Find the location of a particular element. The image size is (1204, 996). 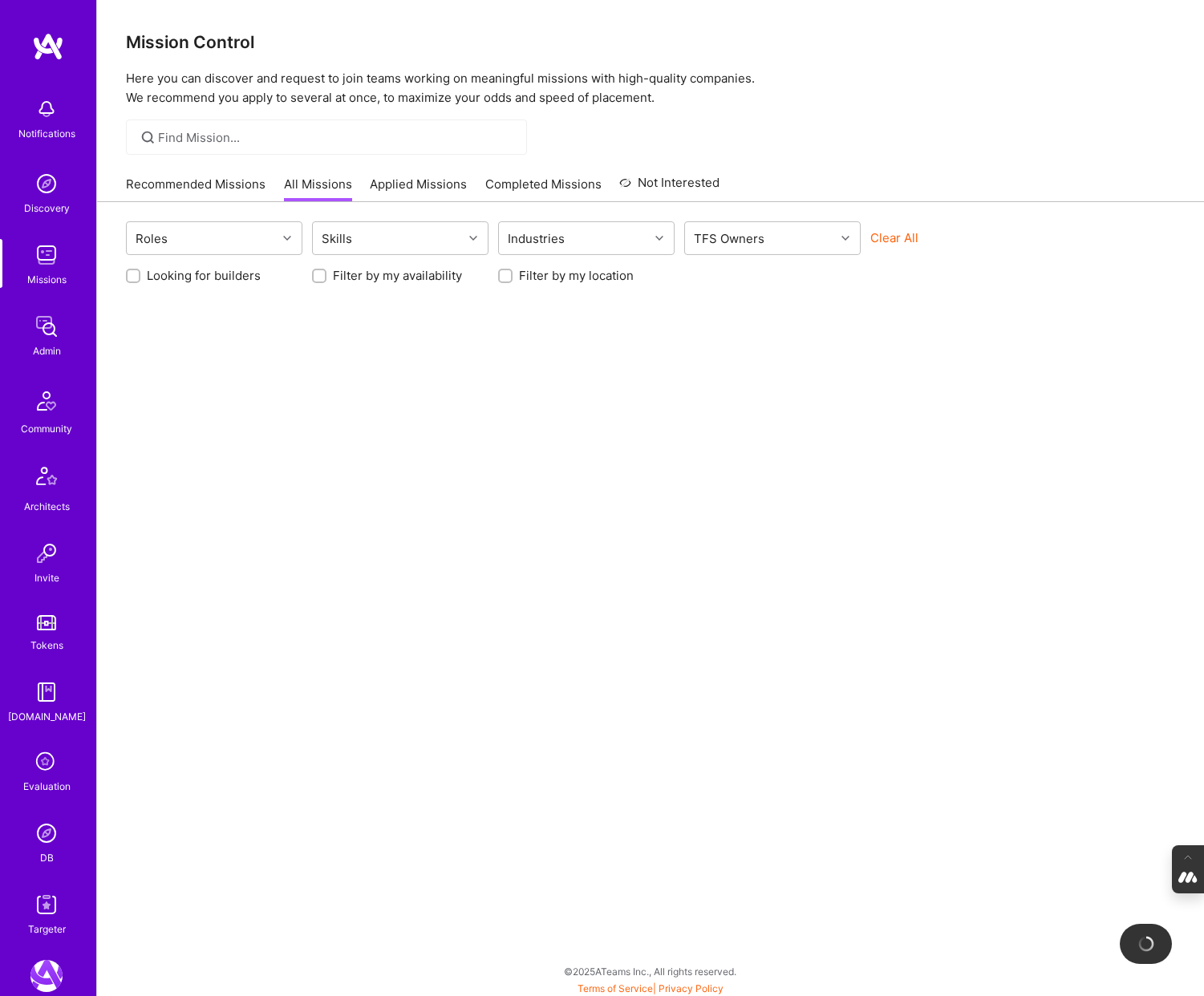

div: Admin is located at coordinates (47, 351).